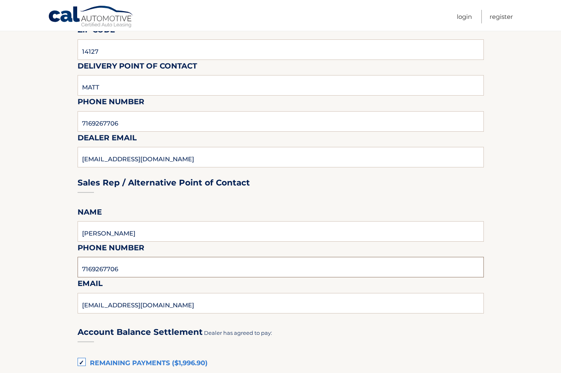  Describe the element at coordinates (464, 16) in the screenshot. I see `a: Login` at that location.